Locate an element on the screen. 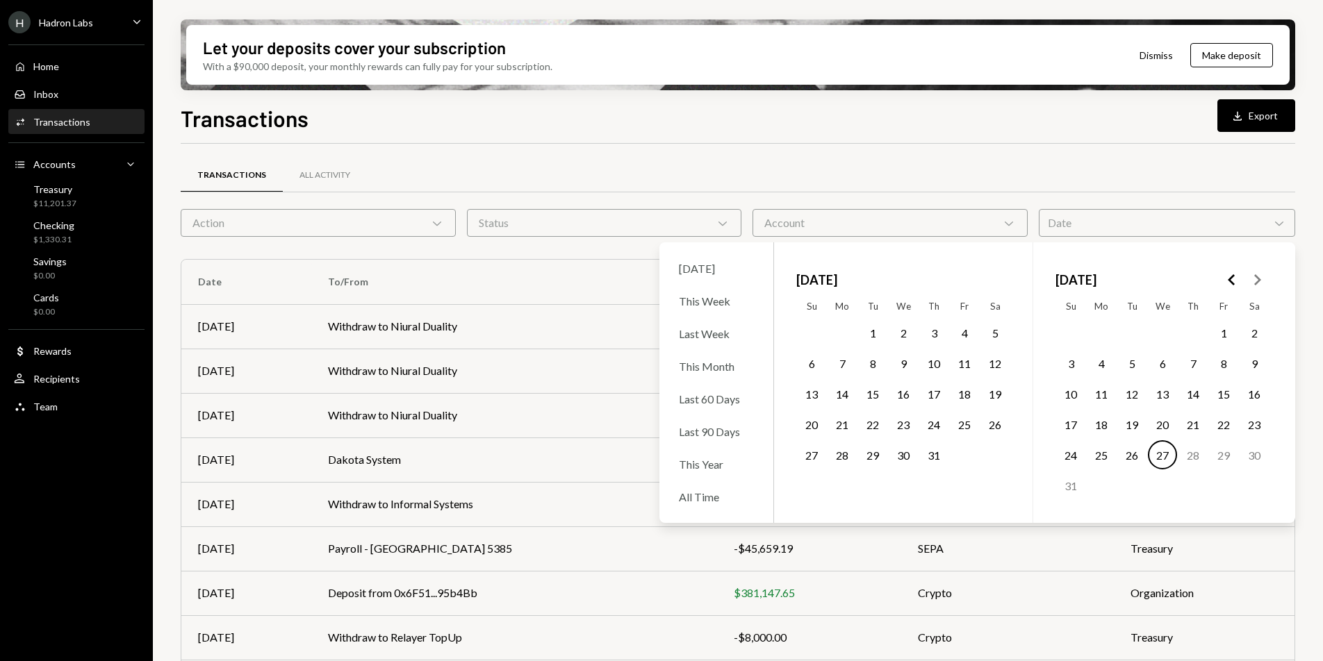 The image size is (1323, 661). button: Monday, July 14th, 2025 is located at coordinates (842, 394).